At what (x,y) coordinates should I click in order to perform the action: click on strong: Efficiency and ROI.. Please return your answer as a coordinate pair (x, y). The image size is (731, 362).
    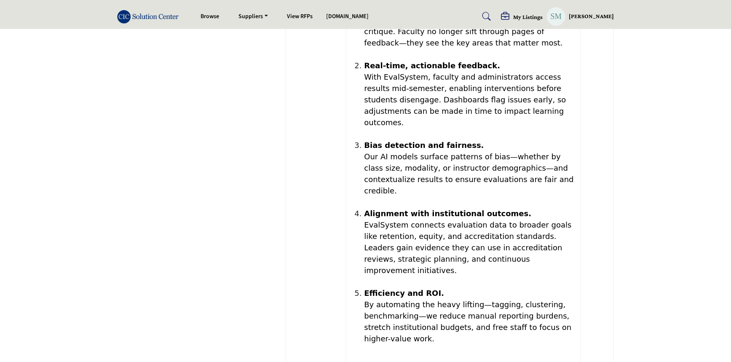
    Looking at the image, I should click on (404, 293).